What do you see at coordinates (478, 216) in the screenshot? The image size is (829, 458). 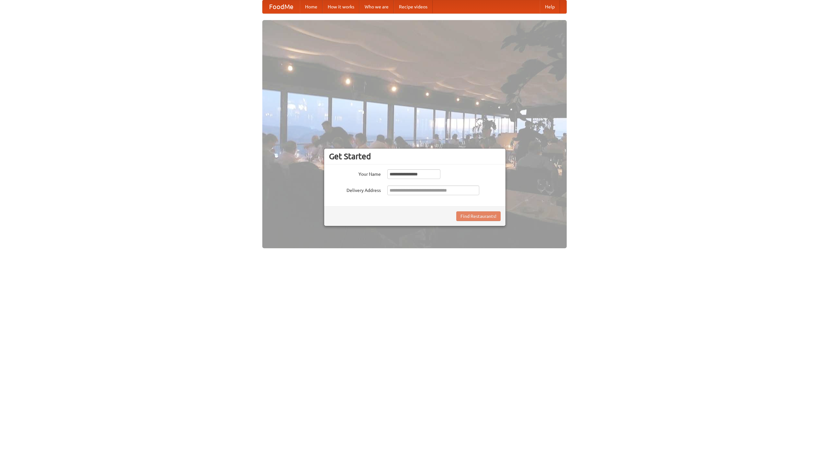 I see `button: Find Restaurants!` at bounding box center [478, 216].